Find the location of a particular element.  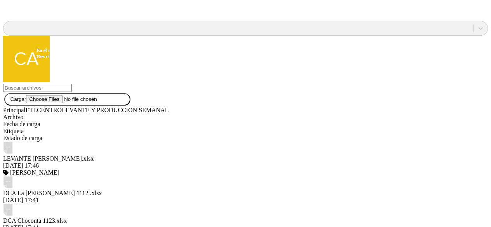

div: Estado de carga is located at coordinates (245, 138).